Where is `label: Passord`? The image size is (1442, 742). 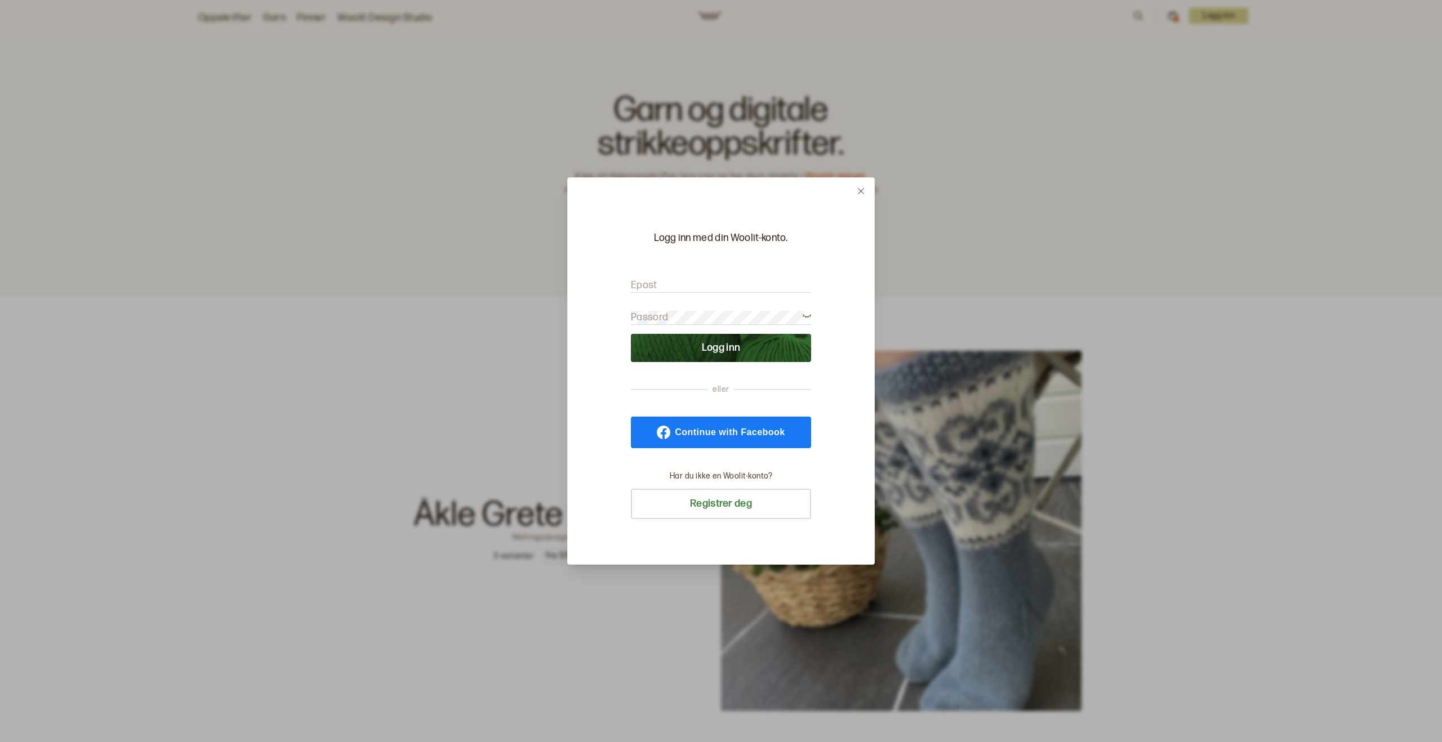
label: Passord is located at coordinates (649, 318).